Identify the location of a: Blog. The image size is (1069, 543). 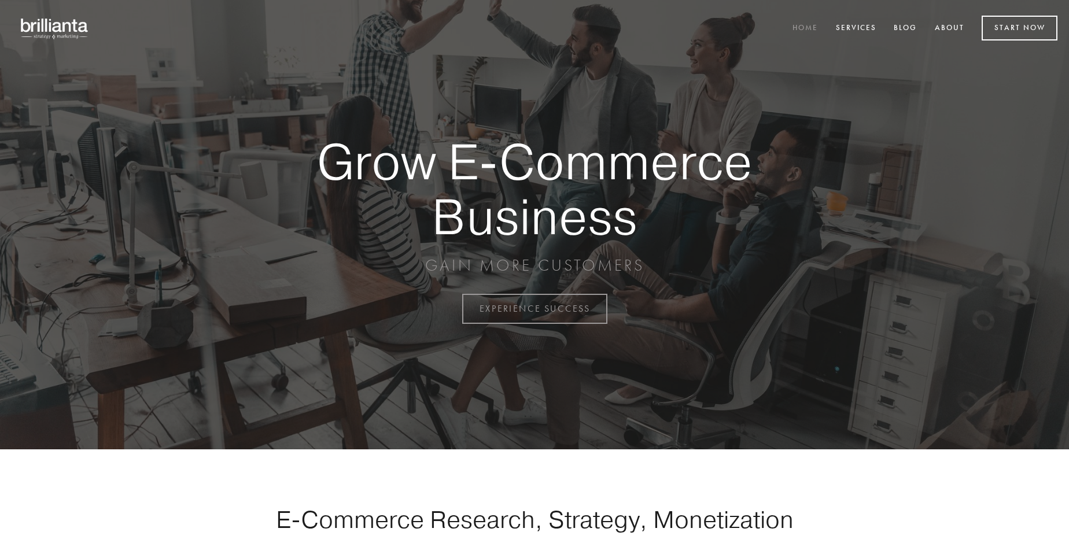
(905, 28).